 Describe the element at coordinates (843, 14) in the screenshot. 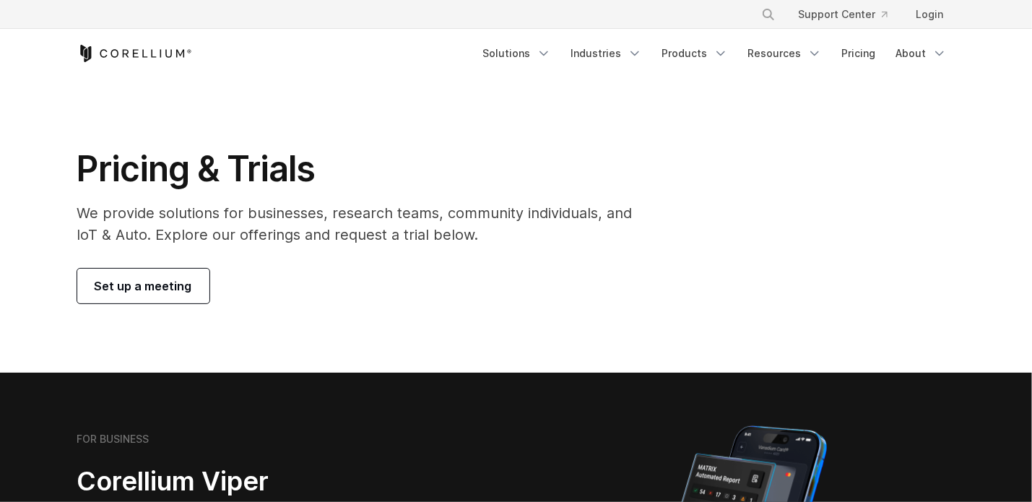

I see `a: Support Center` at that location.